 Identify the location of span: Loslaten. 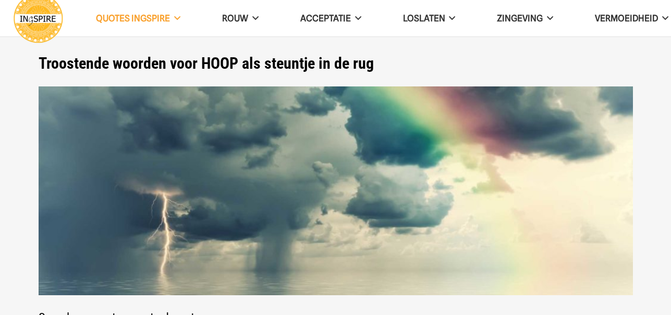
(424, 18).